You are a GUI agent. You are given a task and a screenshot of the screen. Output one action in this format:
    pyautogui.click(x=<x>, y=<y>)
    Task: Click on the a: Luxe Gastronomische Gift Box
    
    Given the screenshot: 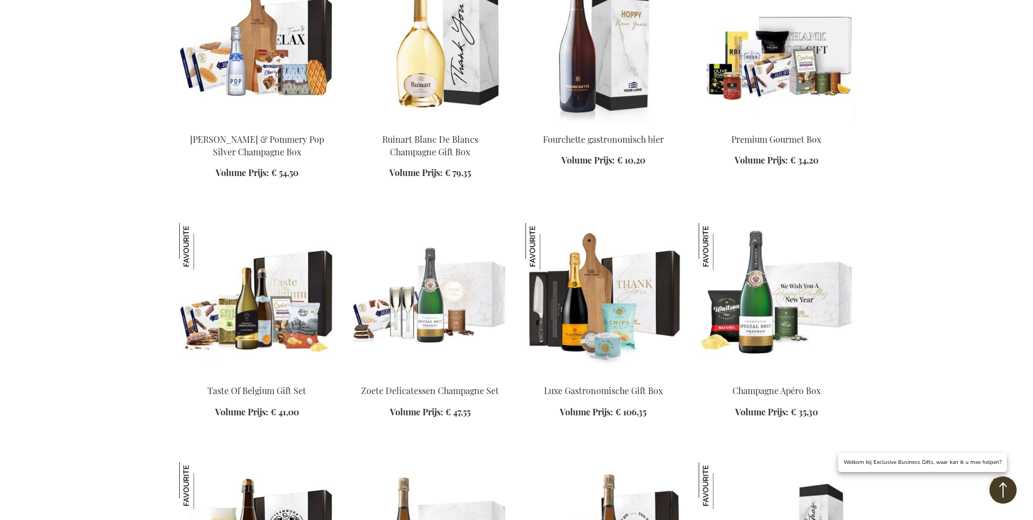 What is the action you would take?
    pyautogui.click(x=603, y=390)
    